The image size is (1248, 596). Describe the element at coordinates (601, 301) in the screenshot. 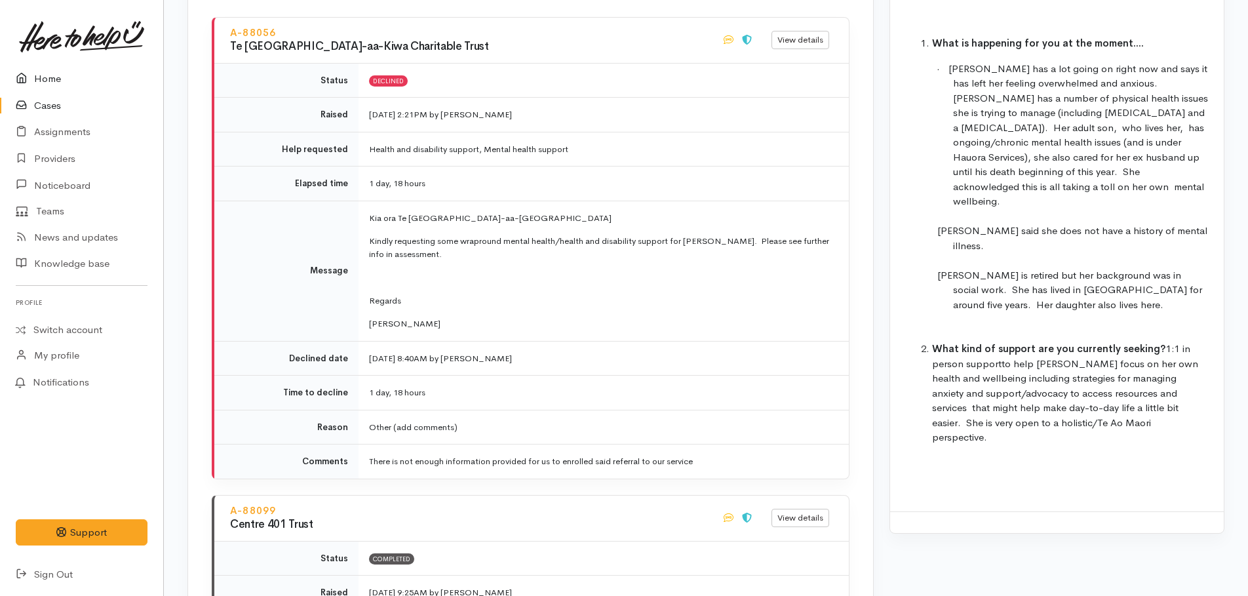

I see `p: Regards` at that location.